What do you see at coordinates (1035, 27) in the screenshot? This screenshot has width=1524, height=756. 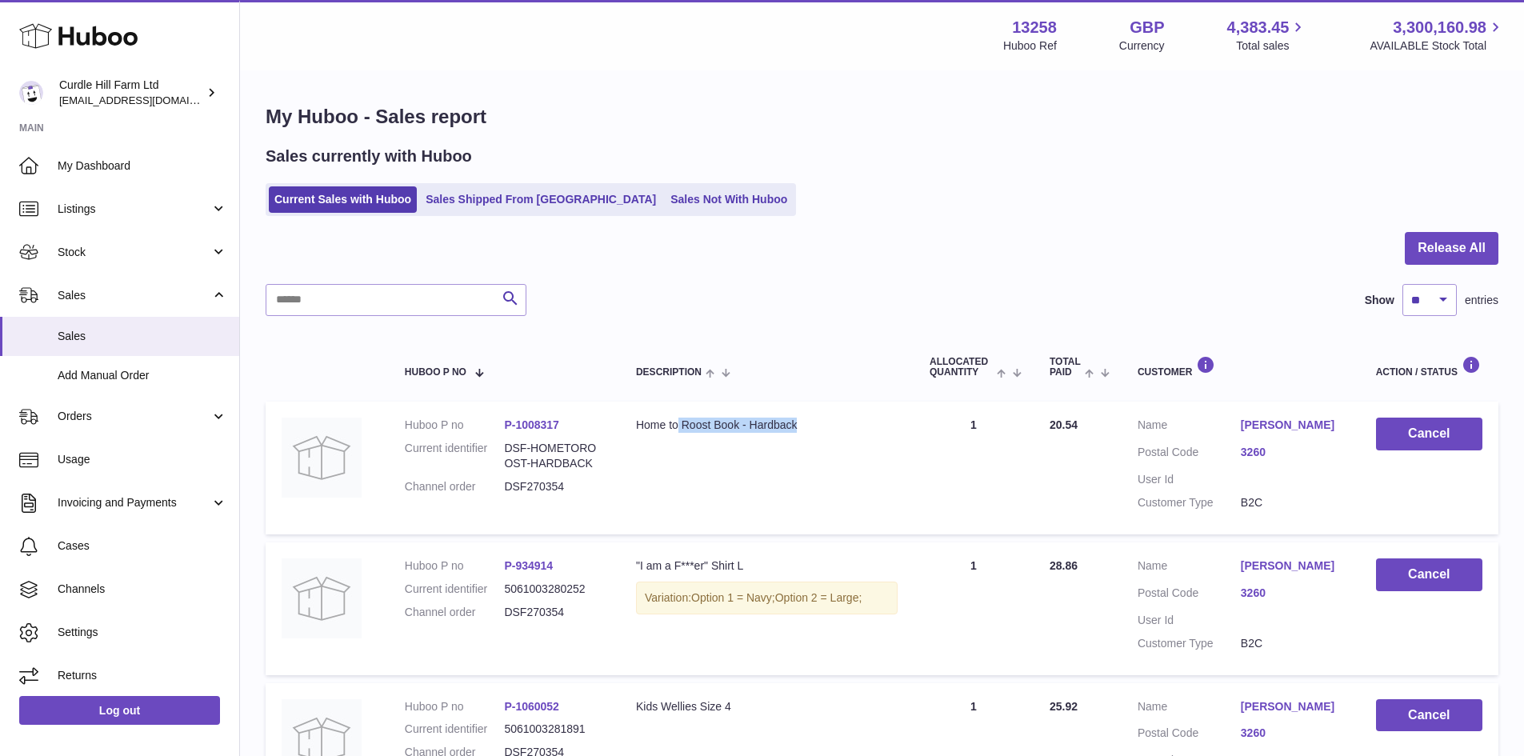 I see `strong: 13258` at bounding box center [1035, 27].